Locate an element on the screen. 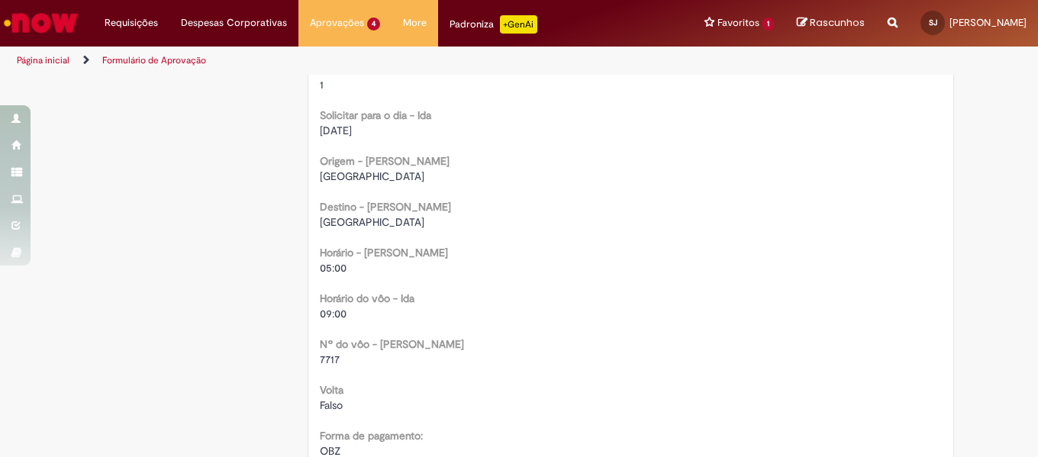  b: Forma de pagamento: is located at coordinates (371, 436).